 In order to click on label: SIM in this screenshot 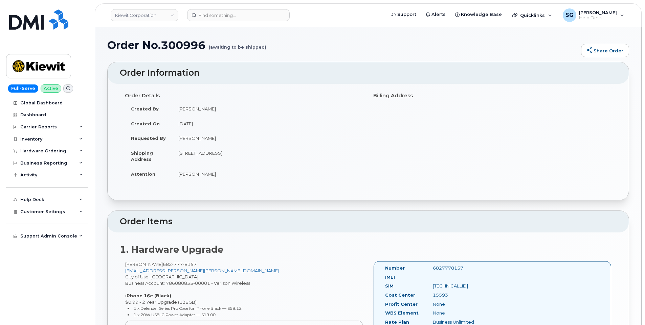, I will do `click(389, 286)`.